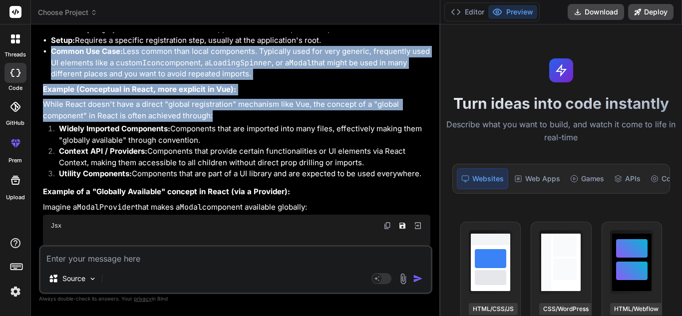 The height and width of the screenshot is (316, 682). What do you see at coordinates (63, 40) in the screenshot?
I see `strong: Setup:` at bounding box center [63, 40].